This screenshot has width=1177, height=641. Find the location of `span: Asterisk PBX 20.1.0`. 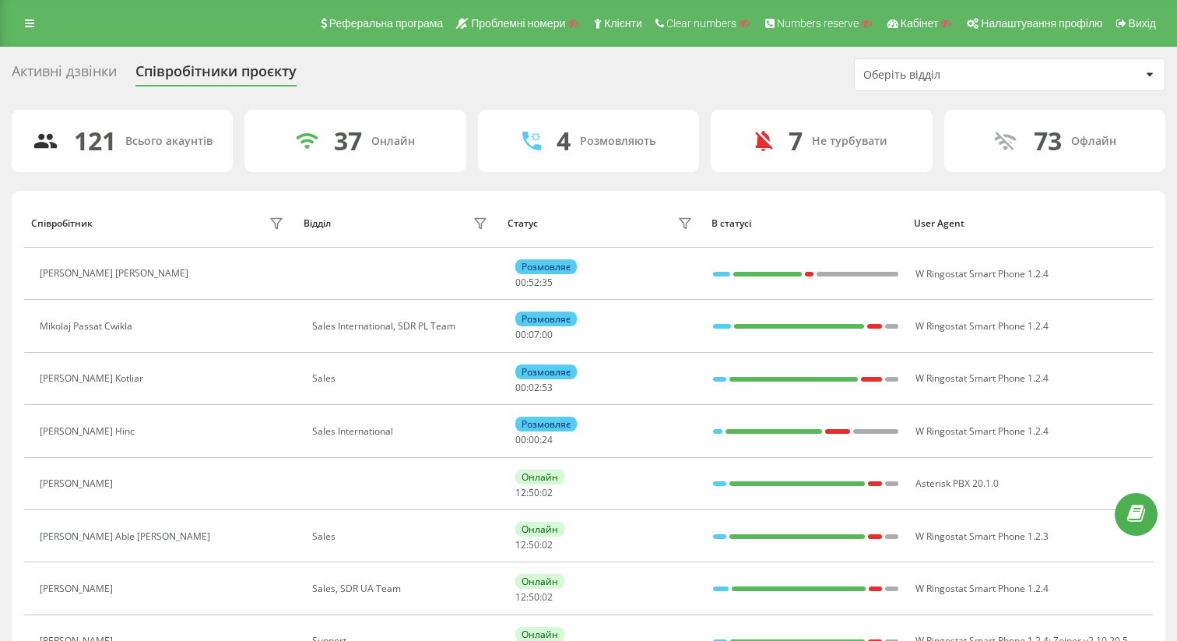

span: Asterisk PBX 20.1.0 is located at coordinates (957, 483).